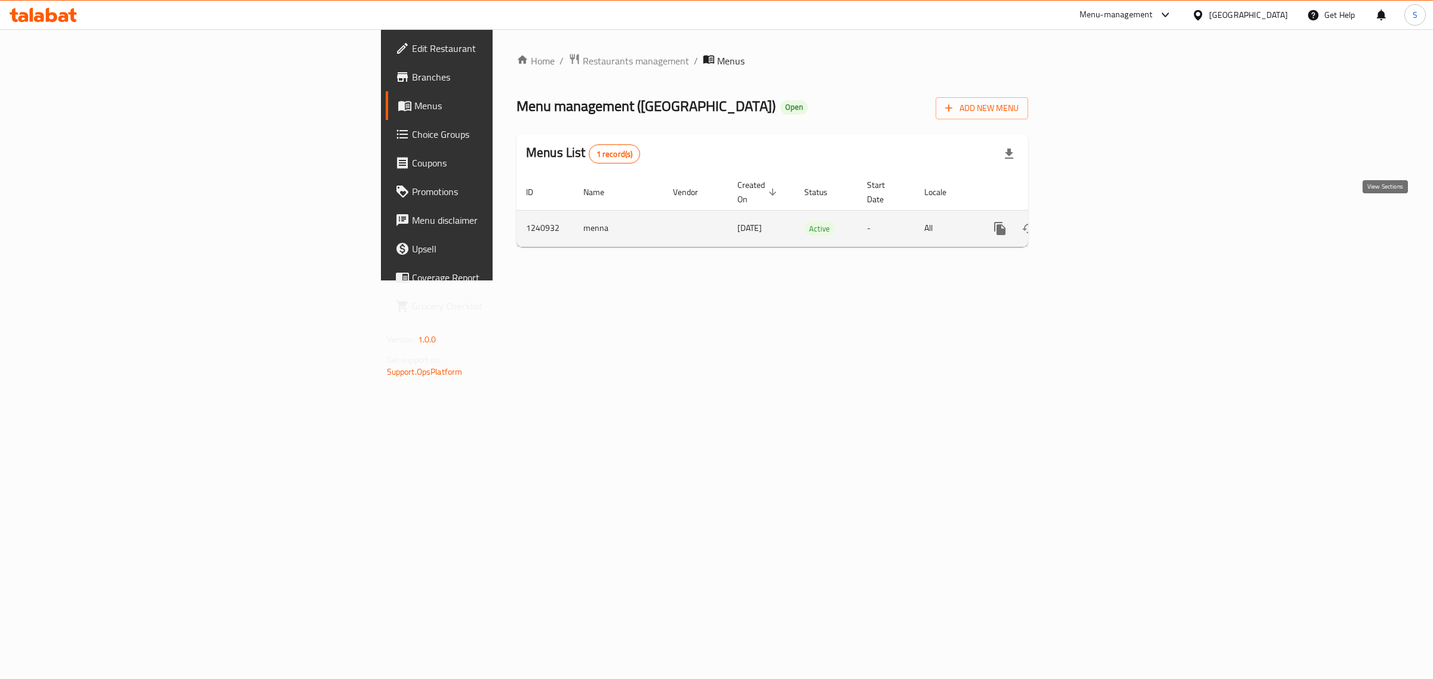 This screenshot has width=1433, height=679. I want to click on span: Start Date, so click(883, 192).